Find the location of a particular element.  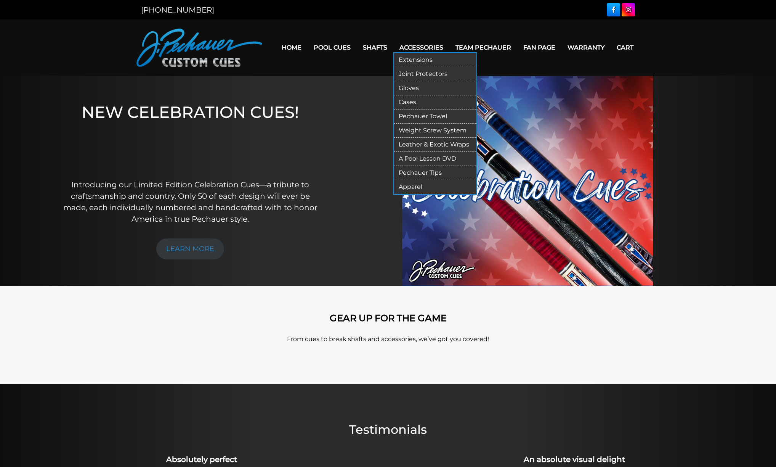

img: Pechauer Custom Cues is located at coordinates (199, 48).